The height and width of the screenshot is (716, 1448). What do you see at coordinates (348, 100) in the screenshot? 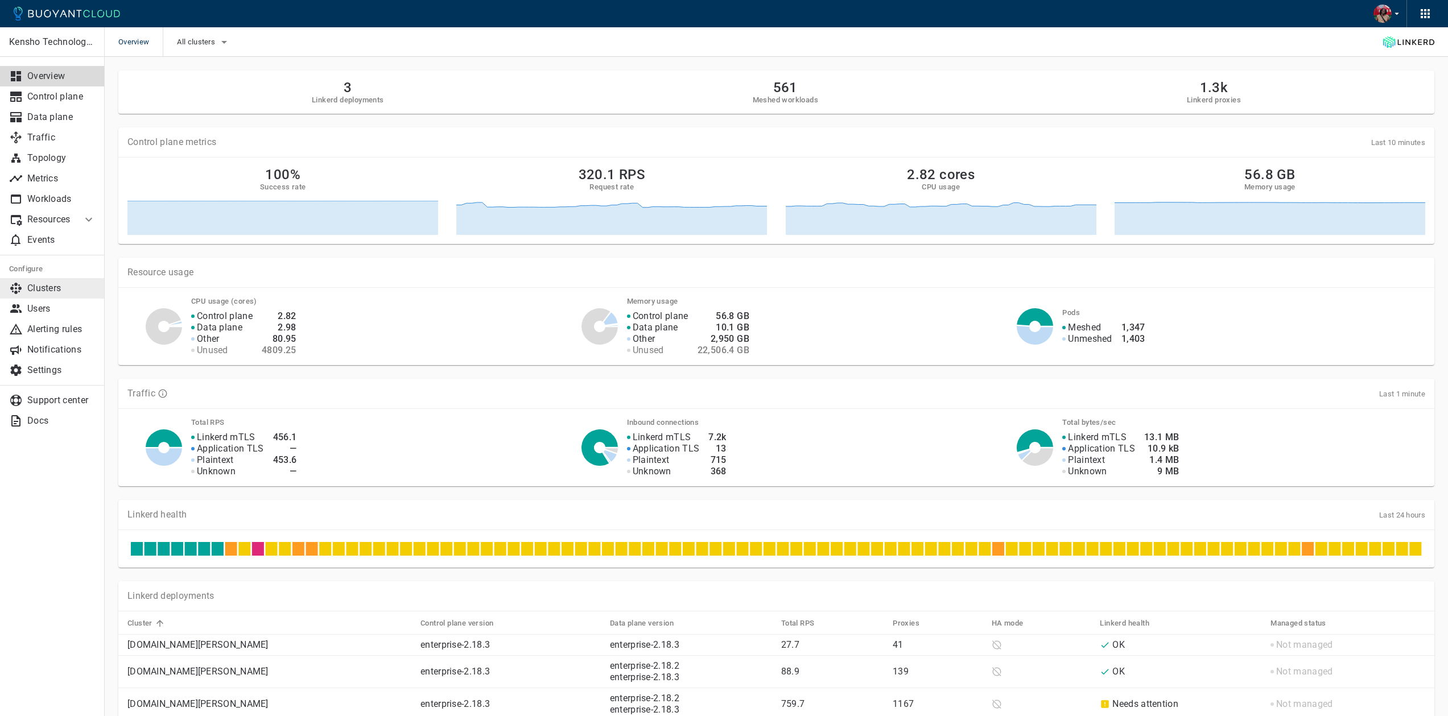
I see `h5: Linkerd deployments` at bounding box center [348, 100].